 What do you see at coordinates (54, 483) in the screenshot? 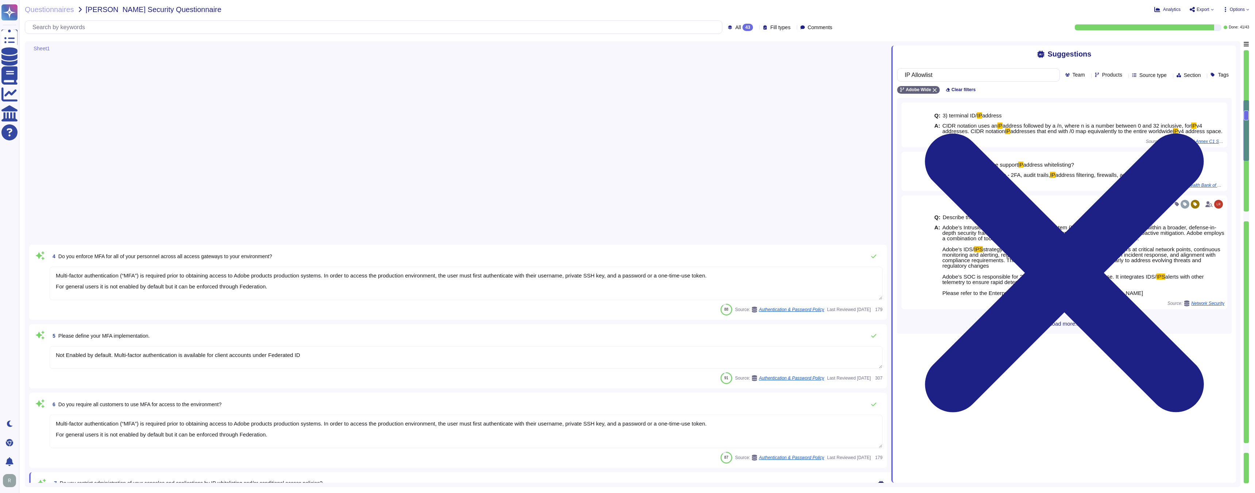
I see `span: 7` at bounding box center [54, 483].